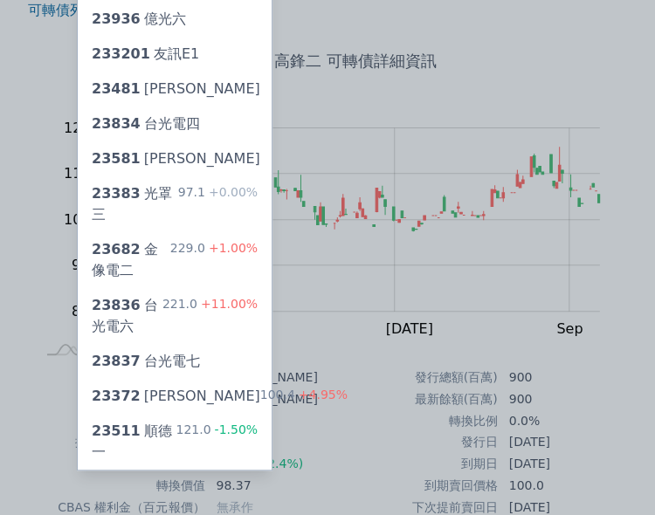 Image resolution: width=655 pixels, height=515 pixels. What do you see at coordinates (139, 19) in the screenshot?
I see `div: 億光六` at bounding box center [139, 19].